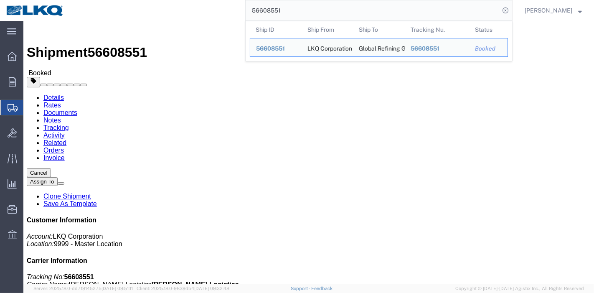 The height and width of the screenshot is (293, 594). Describe the element at coordinates (379, 30) in the screenshot. I see `th: Ship To` at that location.